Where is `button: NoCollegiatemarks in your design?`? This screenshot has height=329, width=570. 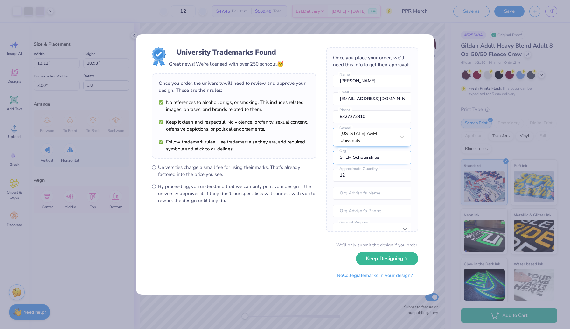
button: NoCollegiatemarks in your design? is located at coordinates (375, 275).